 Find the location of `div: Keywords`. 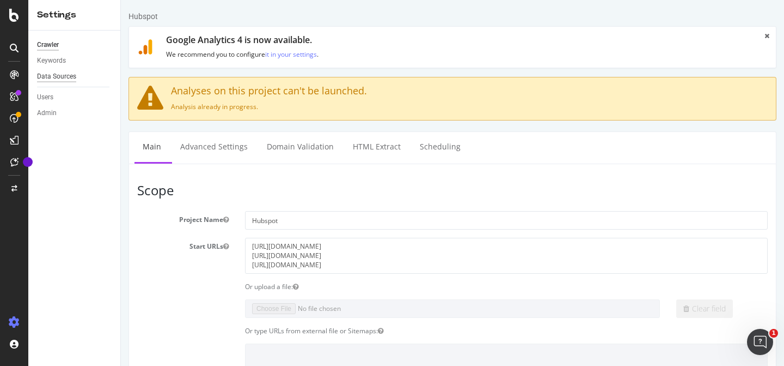

div: Keywords is located at coordinates (51, 60).